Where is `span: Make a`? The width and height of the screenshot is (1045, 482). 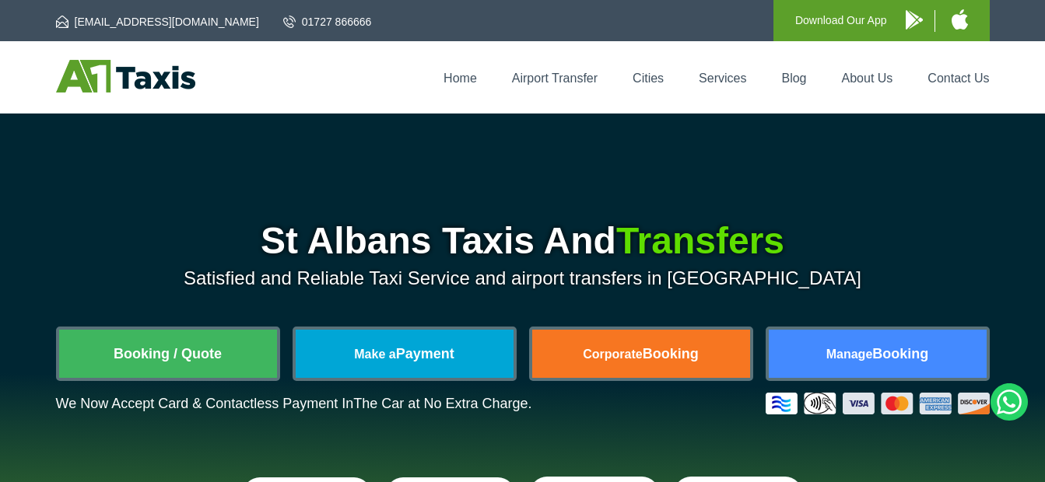 span: Make a is located at coordinates (374, 354).